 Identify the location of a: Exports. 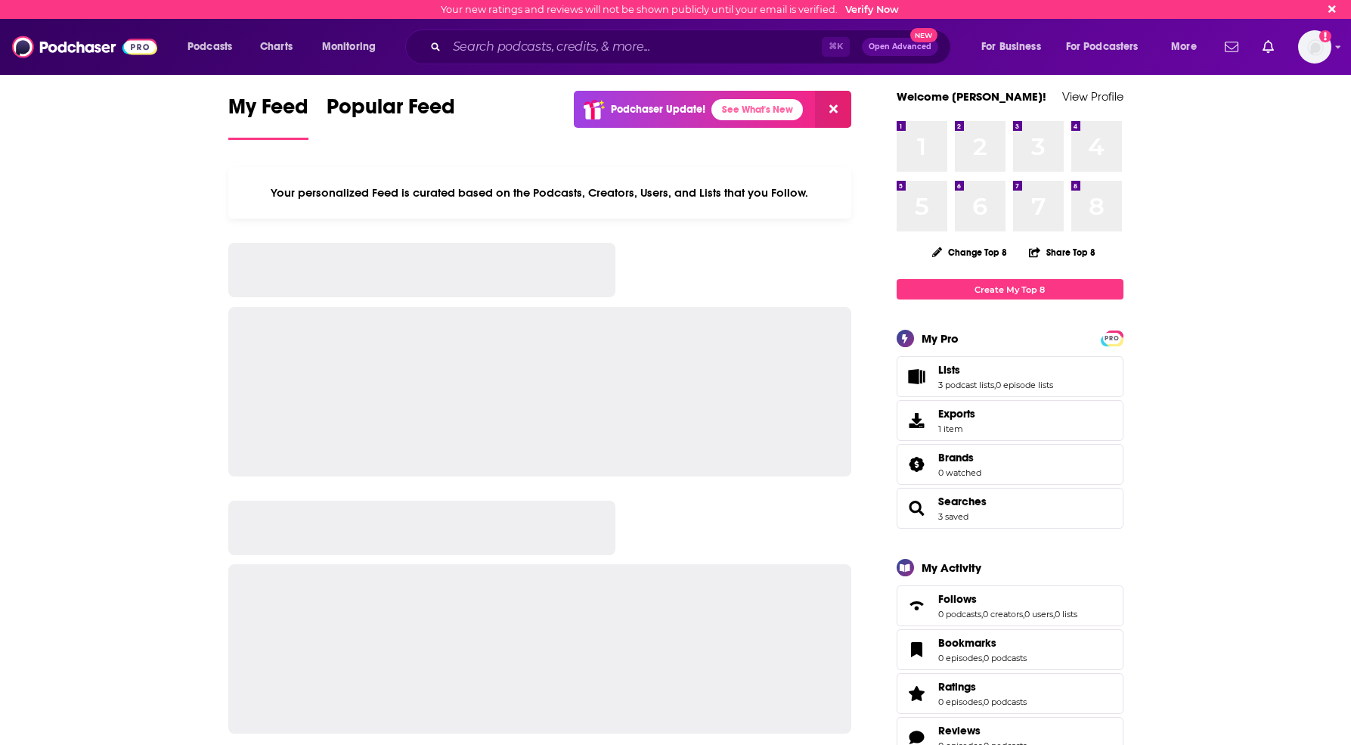
(1010, 420).